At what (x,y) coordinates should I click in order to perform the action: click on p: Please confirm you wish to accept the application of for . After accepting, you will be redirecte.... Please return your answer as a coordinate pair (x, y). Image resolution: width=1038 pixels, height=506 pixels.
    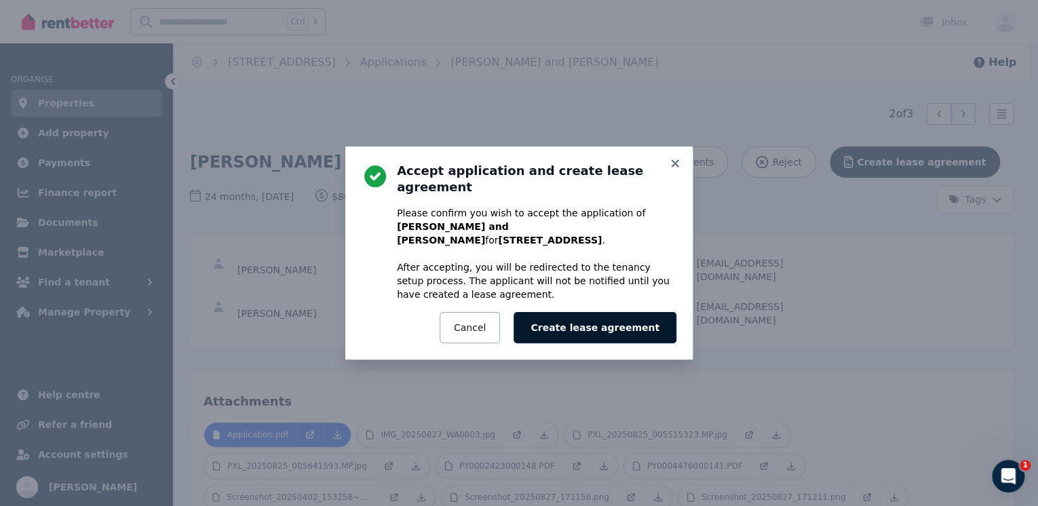
    Looking at the image, I should click on (537, 254).